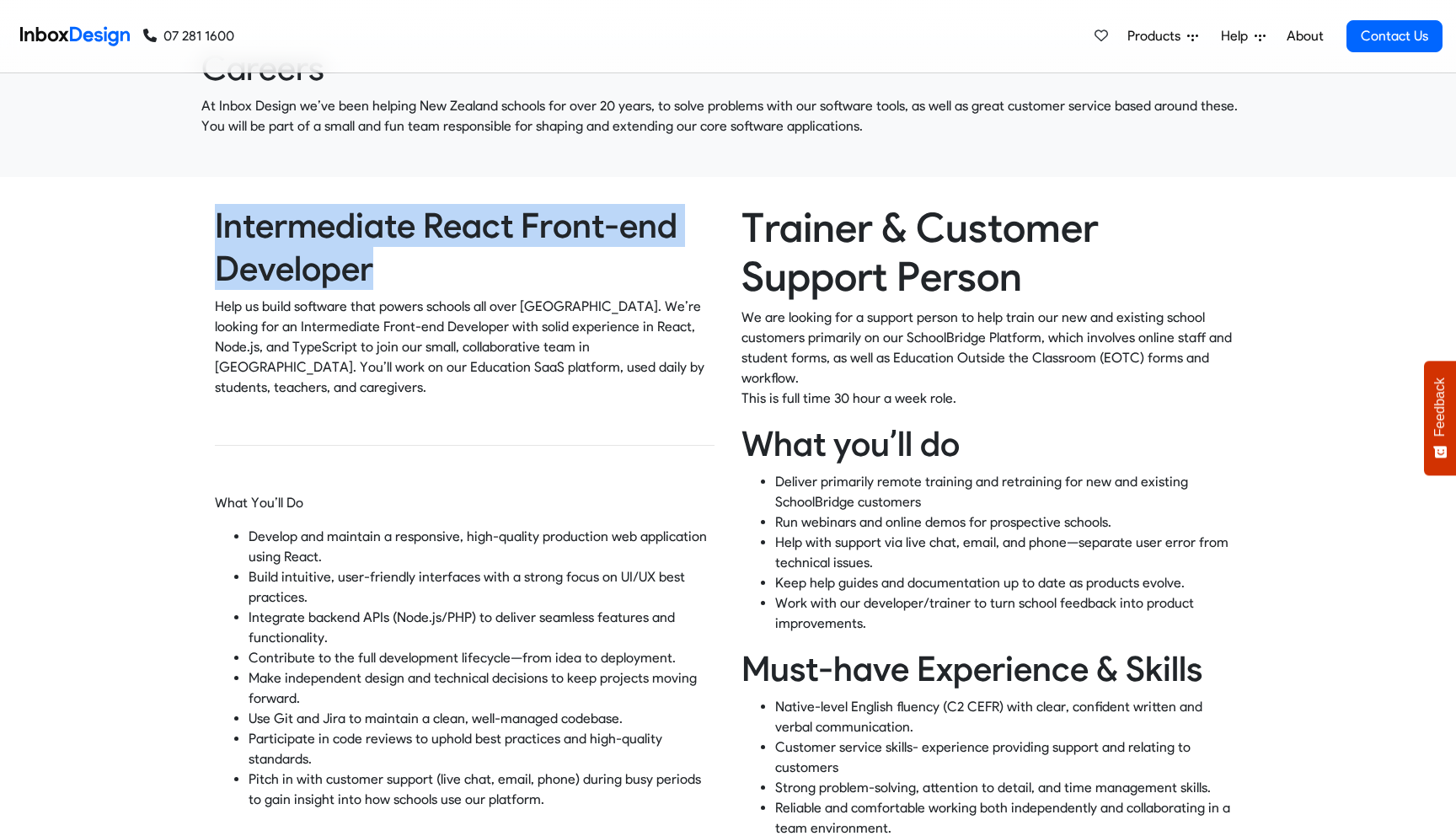  What do you see at coordinates (1007, 757) in the screenshot?
I see `p: Customer service skills- experience providing support and relating to customers` at bounding box center [1007, 757].